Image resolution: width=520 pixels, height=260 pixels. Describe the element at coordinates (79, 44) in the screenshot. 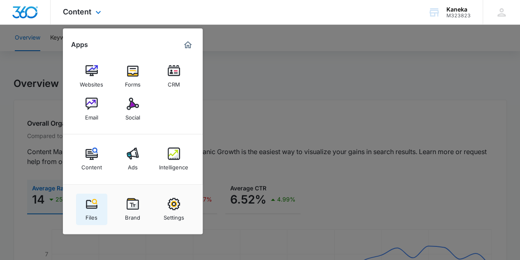

I see `h2: Apps` at that location.